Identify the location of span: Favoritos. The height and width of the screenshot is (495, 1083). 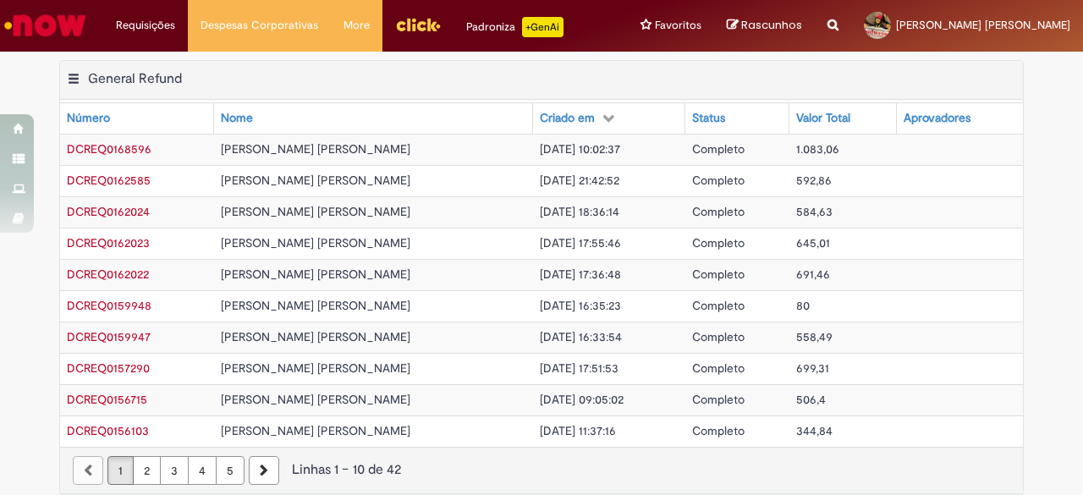
(678, 25).